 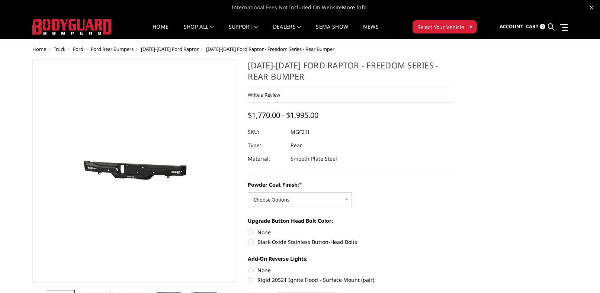 I want to click on img: 2021-2025 Ford Raptor - Freedom Series - Rear Bumper, so click(x=135, y=171).